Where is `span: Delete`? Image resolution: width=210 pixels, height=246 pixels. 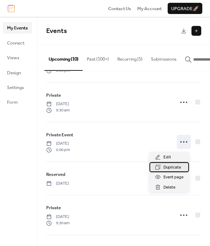 span: Delete is located at coordinates (169, 187).